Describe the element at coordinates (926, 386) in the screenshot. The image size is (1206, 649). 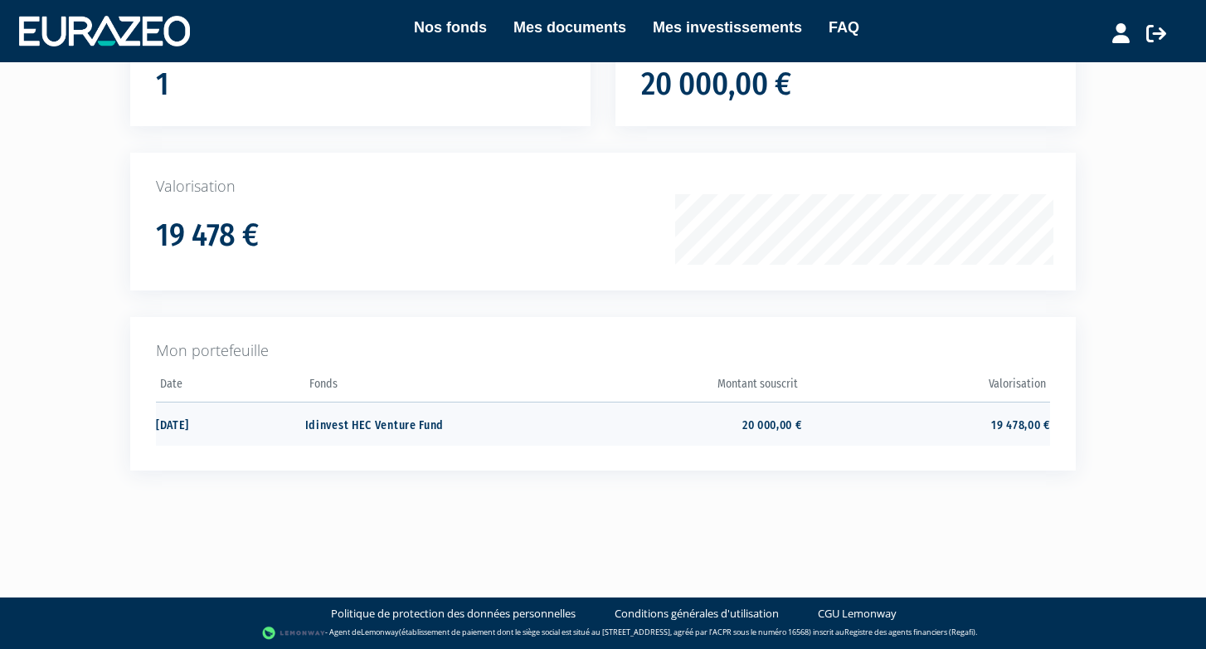
I see `th: Valorisation` at that location.